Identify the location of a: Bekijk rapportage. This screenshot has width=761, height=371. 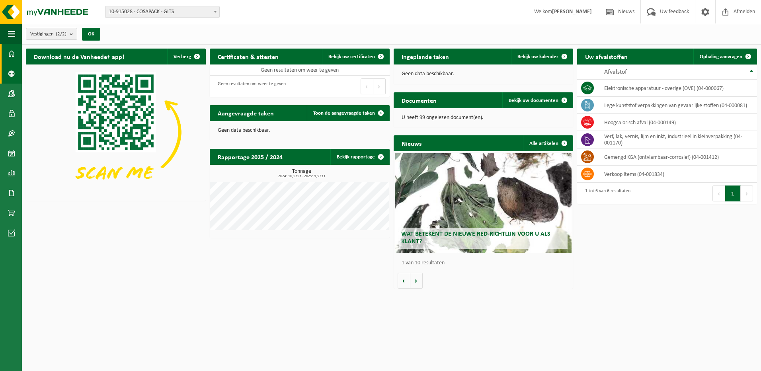
(359, 157).